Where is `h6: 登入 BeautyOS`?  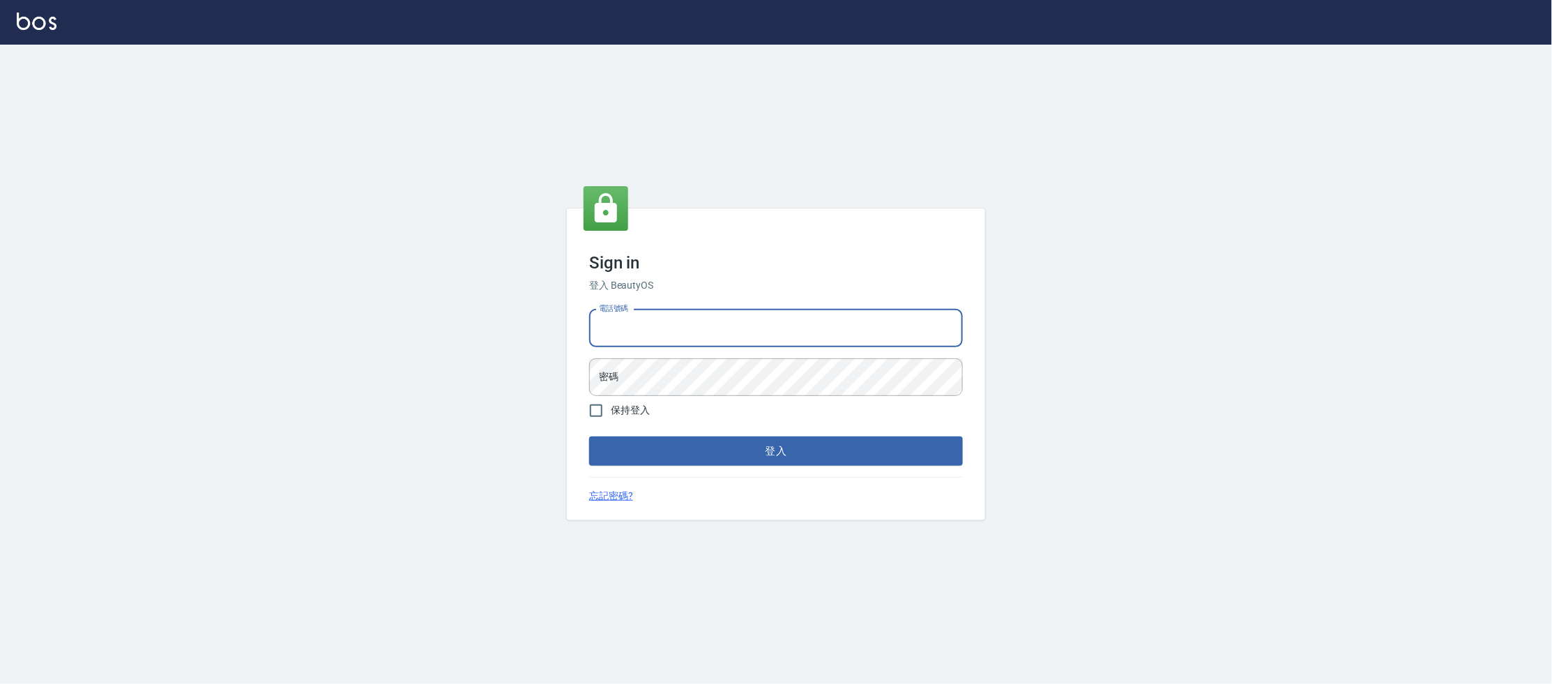
h6: 登入 BeautyOS is located at coordinates (776, 285).